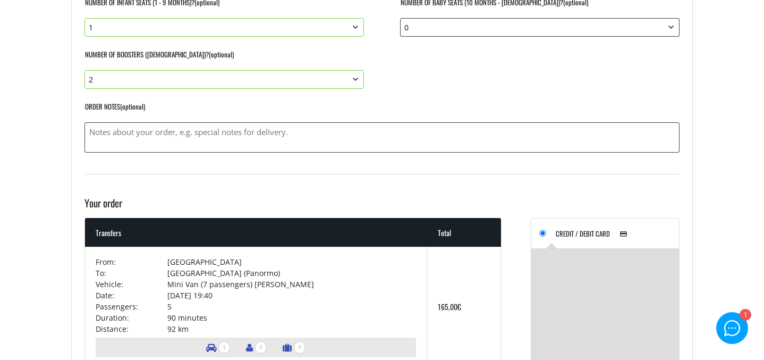  I want to click on td: To:, so click(131, 272).